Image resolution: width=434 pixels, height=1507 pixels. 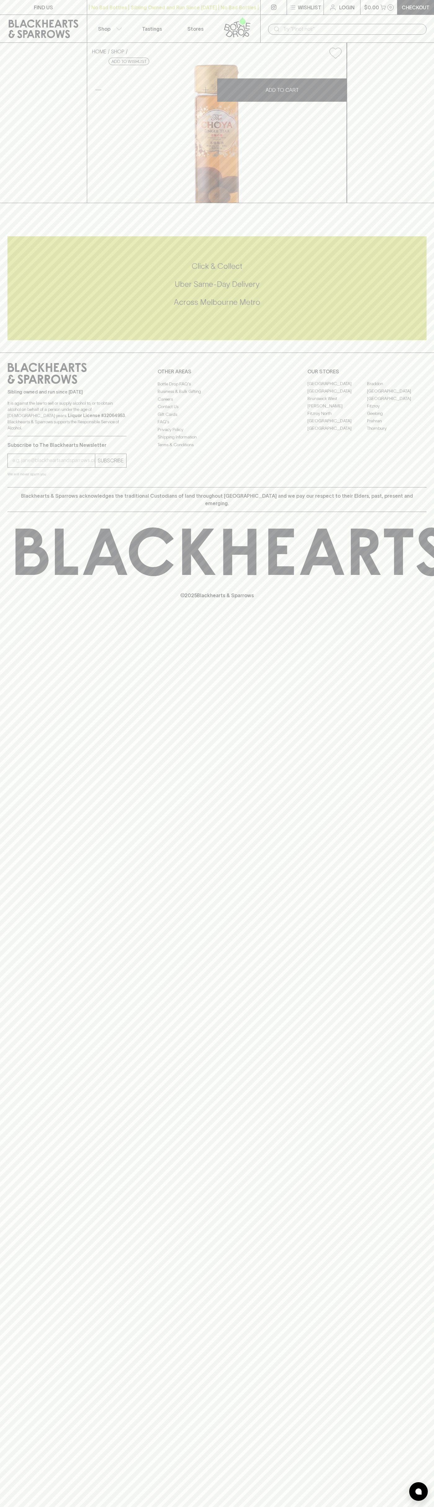 What do you see at coordinates (99, 51) in the screenshot?
I see `a: HOME` at bounding box center [99, 51].